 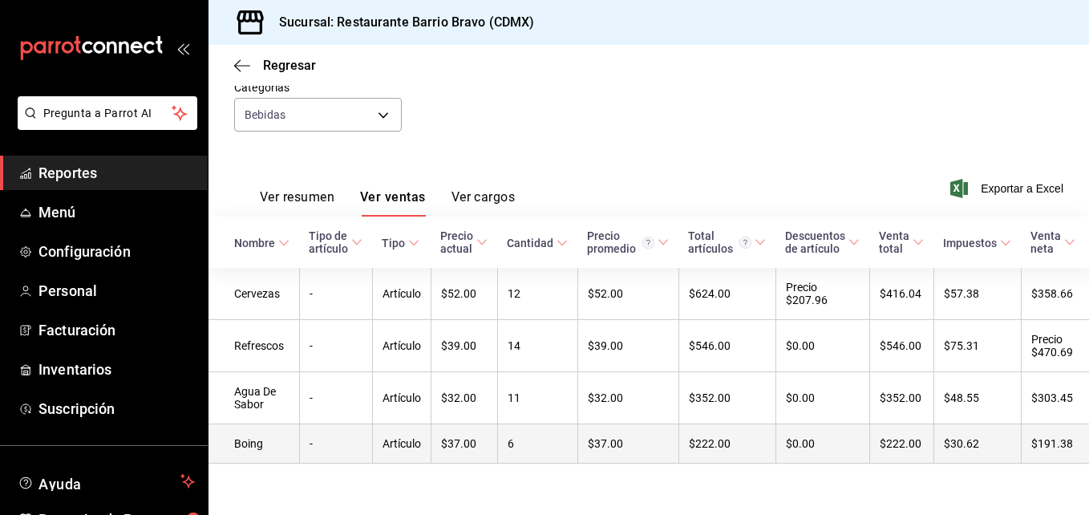 What do you see at coordinates (393, 243) in the screenshot?
I see `div: Tipo` at bounding box center [393, 243].